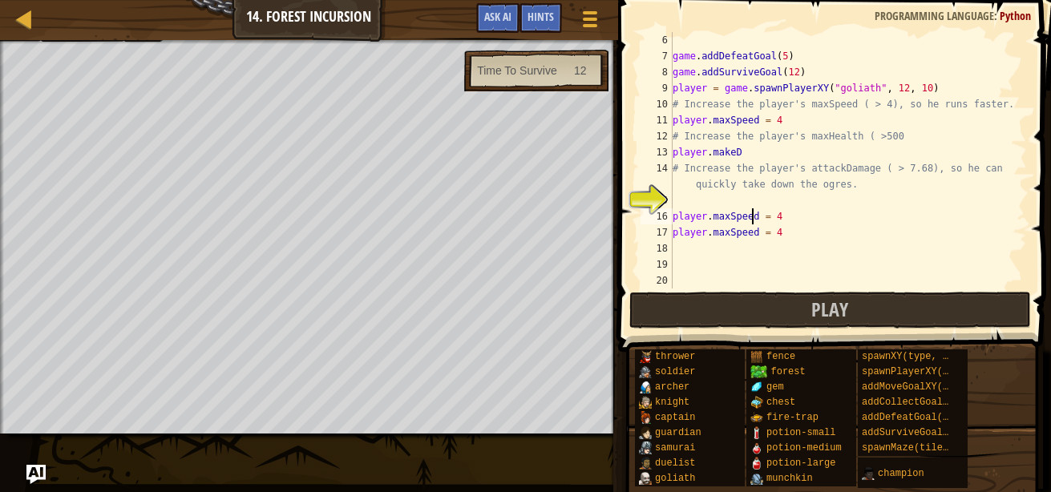  I want to click on span: duelist, so click(675, 463).